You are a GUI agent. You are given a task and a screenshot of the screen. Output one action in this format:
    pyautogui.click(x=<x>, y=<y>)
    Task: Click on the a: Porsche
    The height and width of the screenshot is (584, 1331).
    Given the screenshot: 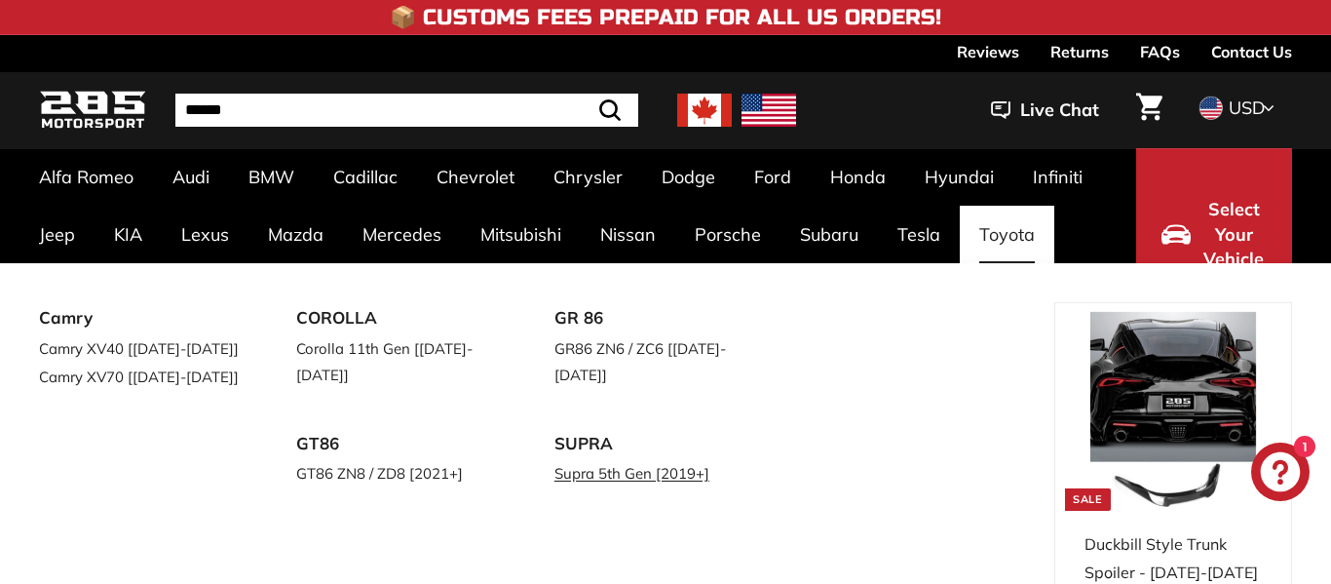 What is the action you would take?
    pyautogui.click(x=728, y=234)
    